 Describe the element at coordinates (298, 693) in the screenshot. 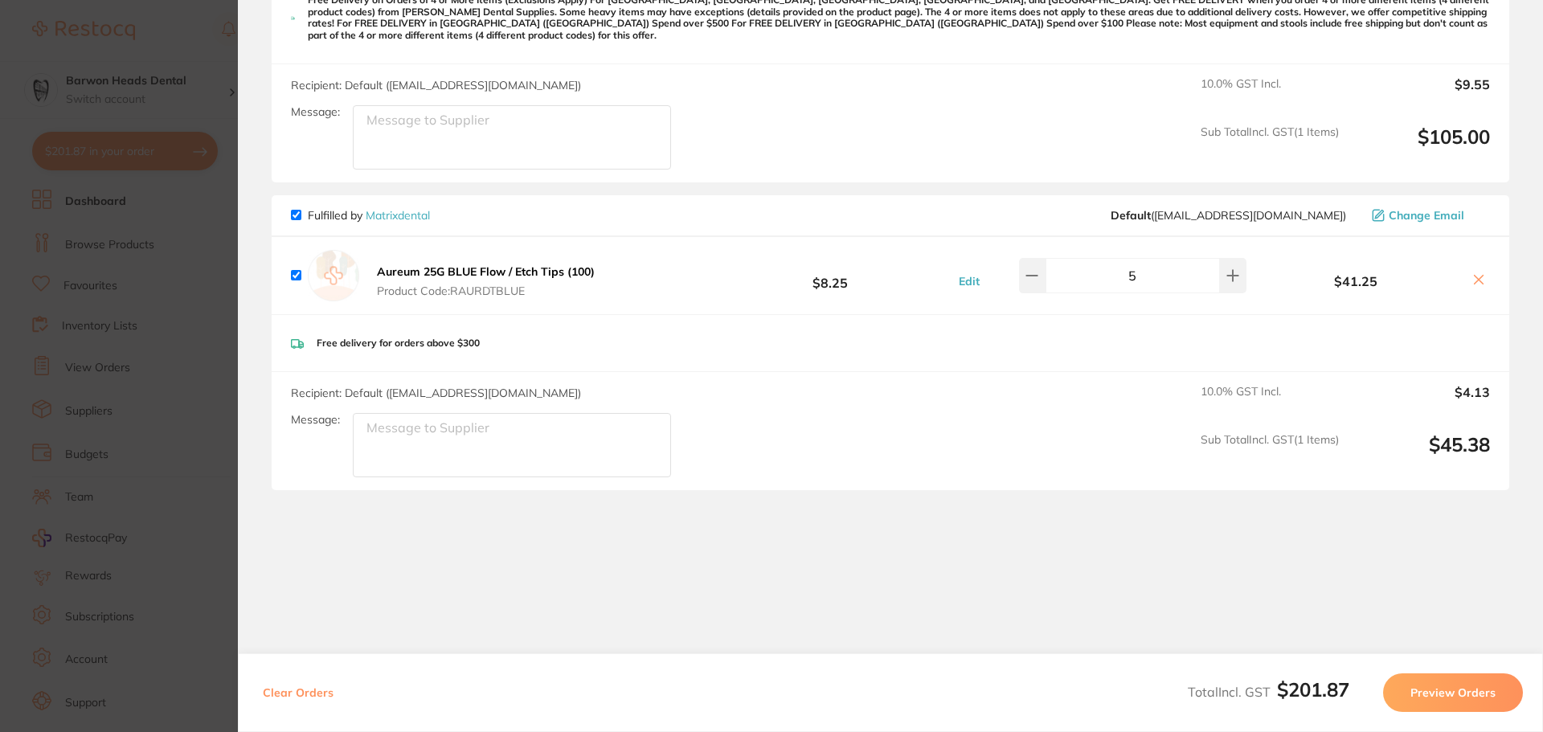

I see `button: Clear Orders` at that location.